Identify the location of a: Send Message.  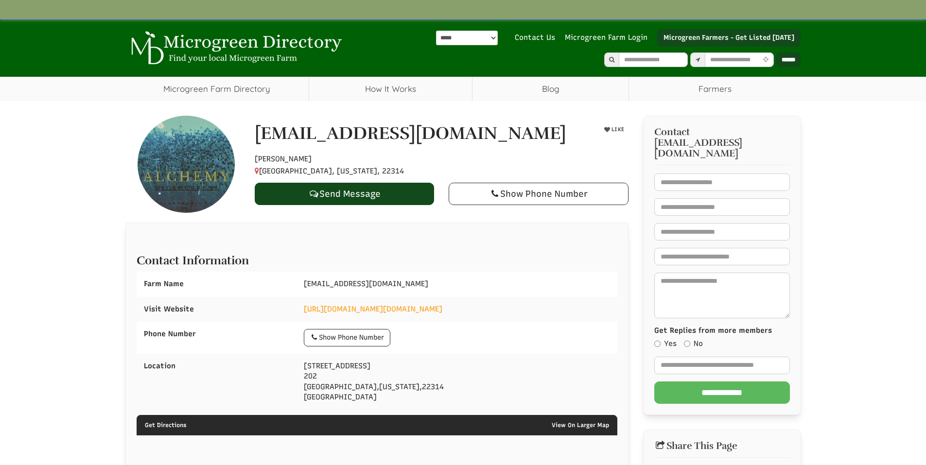
(344, 194).